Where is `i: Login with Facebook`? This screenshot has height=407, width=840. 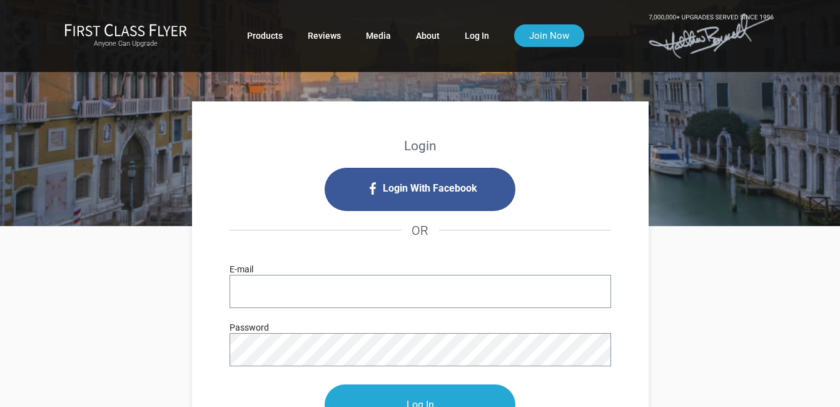 i: Login with Facebook is located at coordinates (420, 189).